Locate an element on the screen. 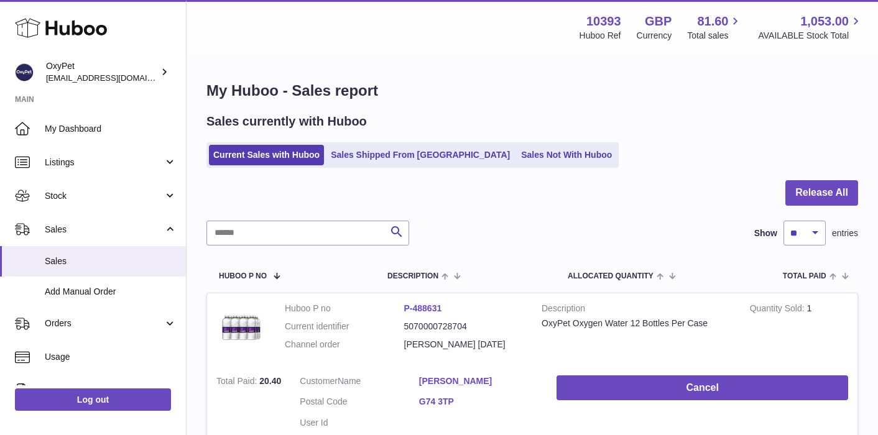  a: P-488631 is located at coordinates (423, 308).